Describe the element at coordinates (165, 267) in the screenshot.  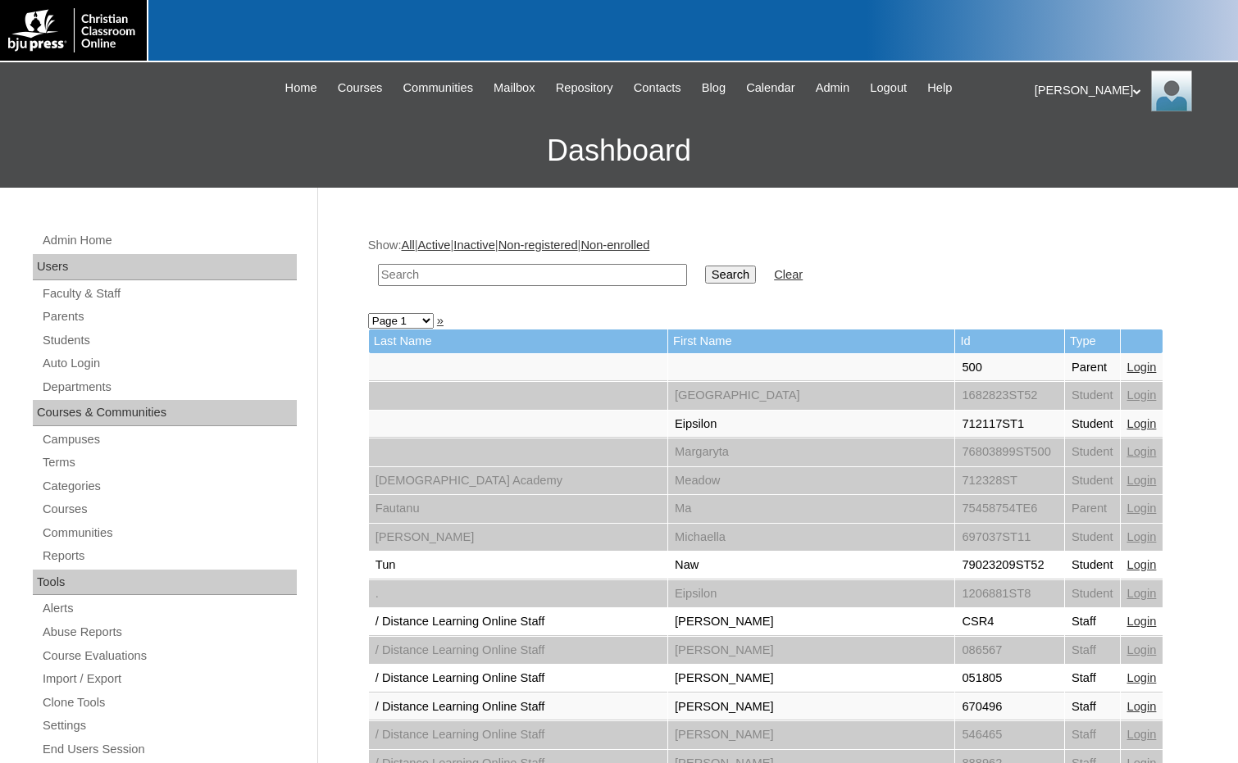
I see `div: Users` at that location.